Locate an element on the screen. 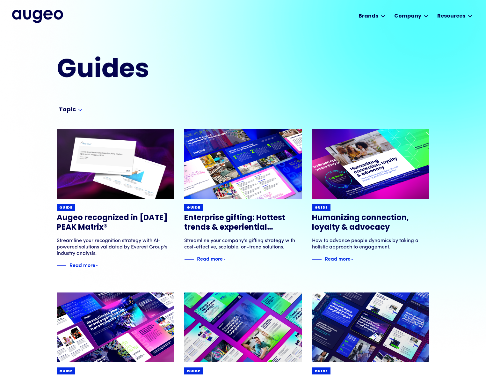 The image size is (486, 377). div: Streamline your company's gifting strategy with cost-effective, scalable, on-trend solutions. is located at coordinates (243, 244).